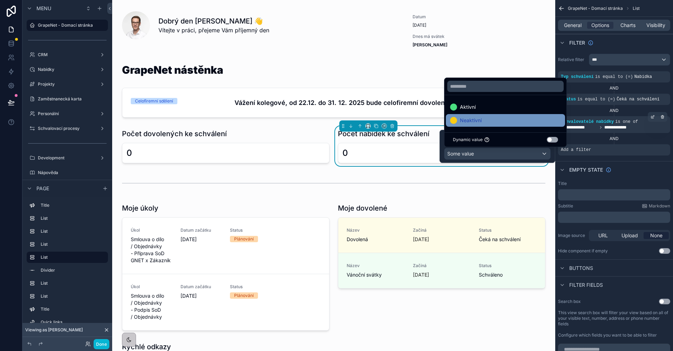  I want to click on label: Development, so click(67, 158).